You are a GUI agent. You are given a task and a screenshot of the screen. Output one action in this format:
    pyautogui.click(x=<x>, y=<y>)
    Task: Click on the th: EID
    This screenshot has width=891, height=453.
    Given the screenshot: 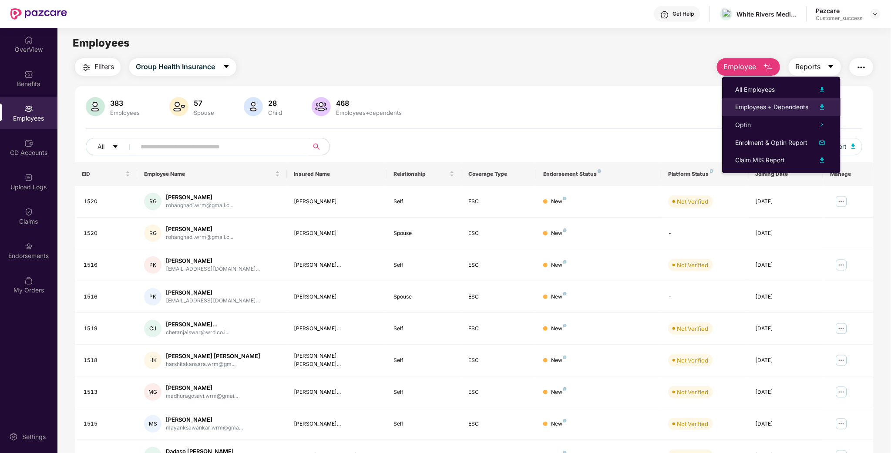 What is the action you would take?
    pyautogui.click(x=106, y=174)
    